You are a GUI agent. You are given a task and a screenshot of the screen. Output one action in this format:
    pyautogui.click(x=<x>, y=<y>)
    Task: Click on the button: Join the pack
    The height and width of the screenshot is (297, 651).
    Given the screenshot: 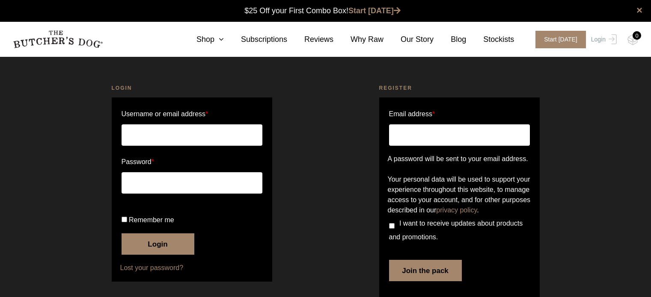 What is the action you would take?
    pyautogui.click(x=425, y=271)
    